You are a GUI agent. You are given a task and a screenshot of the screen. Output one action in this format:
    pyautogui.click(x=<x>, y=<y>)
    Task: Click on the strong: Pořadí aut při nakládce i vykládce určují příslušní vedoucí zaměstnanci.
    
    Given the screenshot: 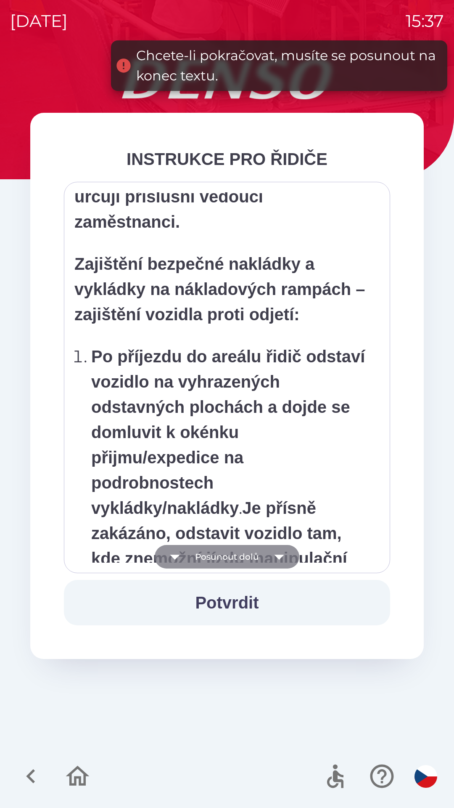 What is the action you would take?
    pyautogui.click(x=209, y=196)
    